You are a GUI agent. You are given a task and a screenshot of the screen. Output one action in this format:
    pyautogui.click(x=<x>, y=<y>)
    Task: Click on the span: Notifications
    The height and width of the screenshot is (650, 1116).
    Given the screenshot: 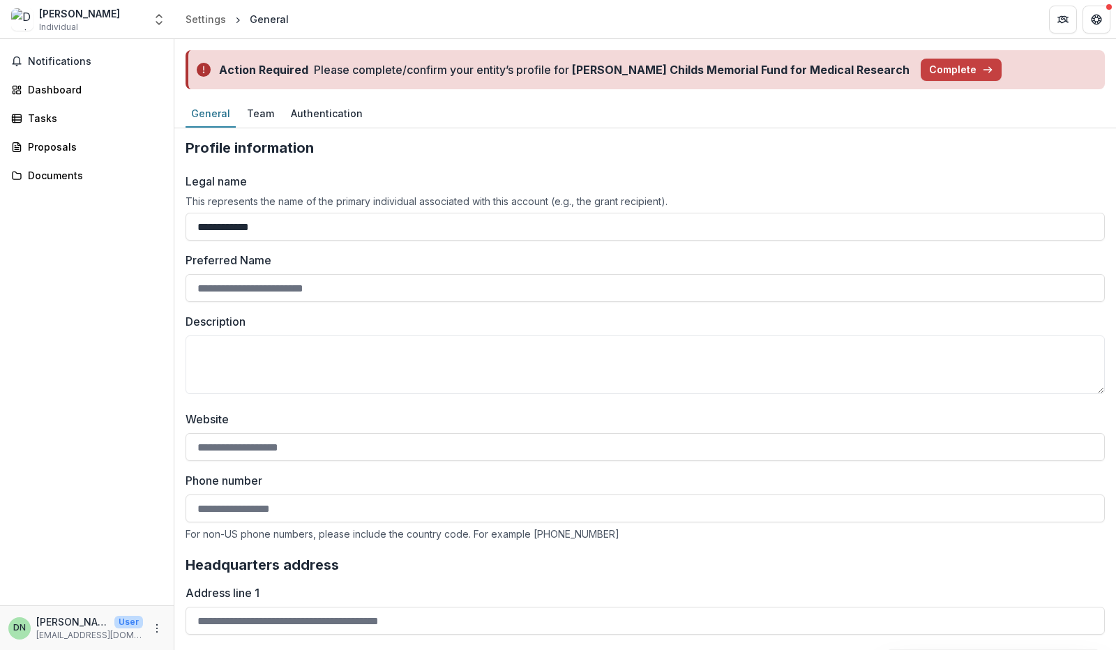 What is the action you would take?
    pyautogui.click(x=95, y=61)
    